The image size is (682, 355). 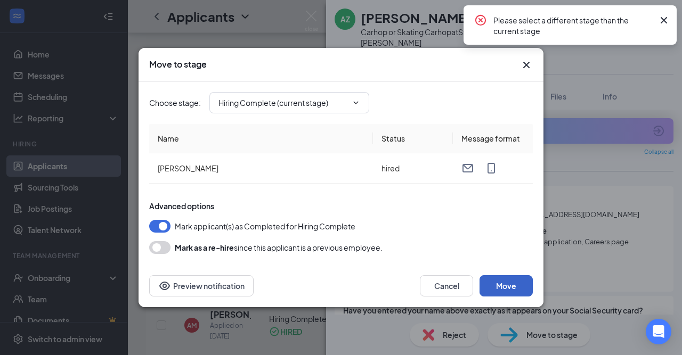 I want to click on svg: ChevronDown, so click(x=356, y=103).